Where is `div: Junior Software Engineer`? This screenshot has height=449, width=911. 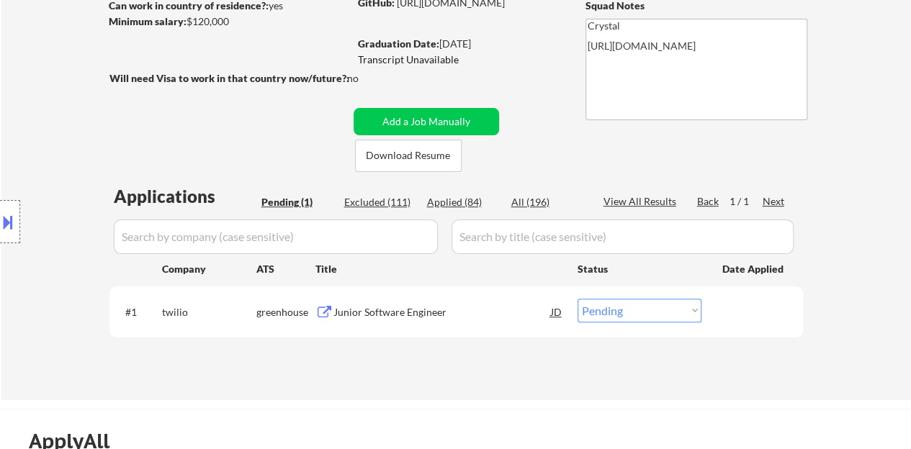
div: Junior Software Engineer is located at coordinates (442, 312).